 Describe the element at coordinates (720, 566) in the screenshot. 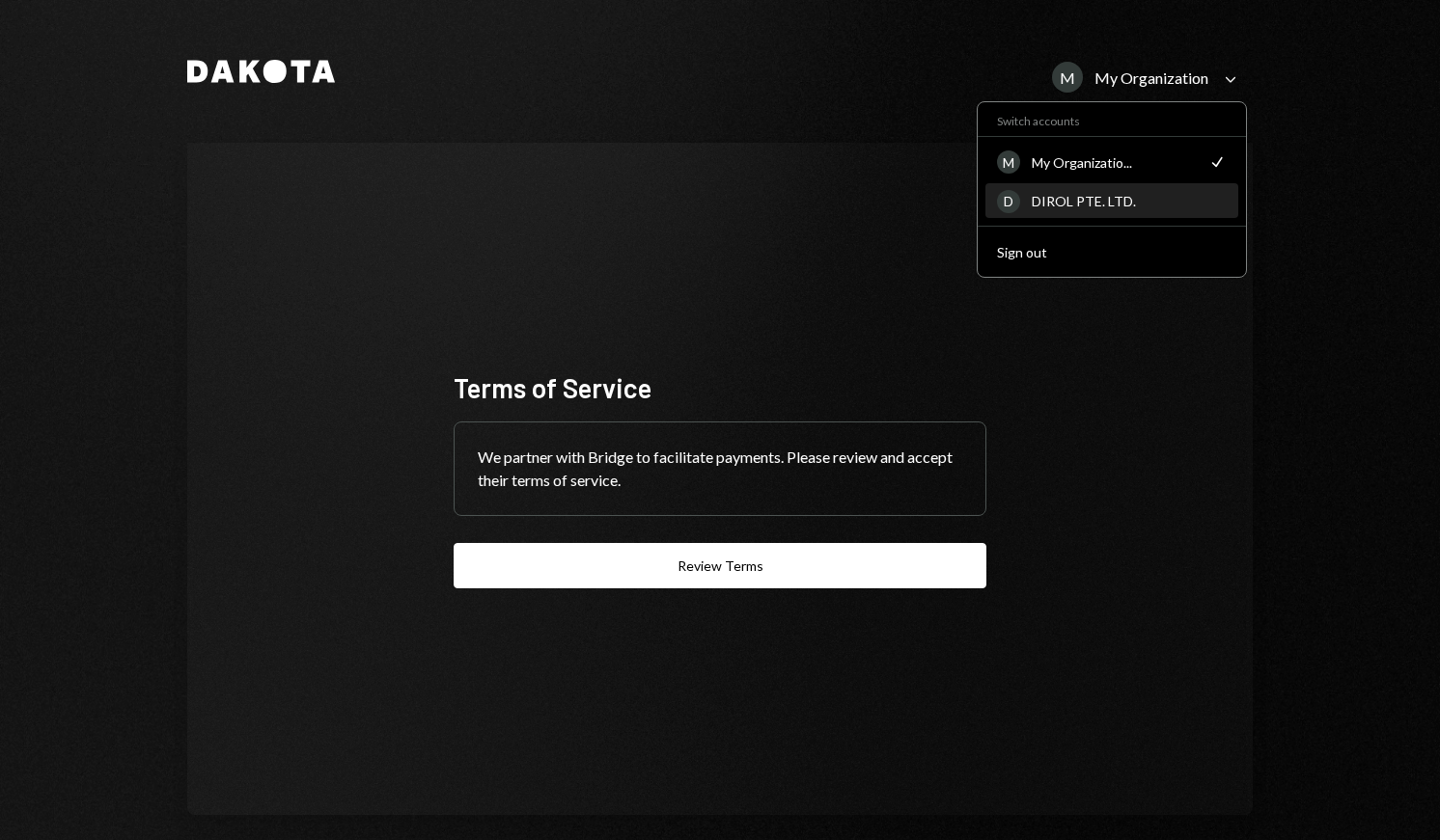

I see `button: Review Terms` at that location.